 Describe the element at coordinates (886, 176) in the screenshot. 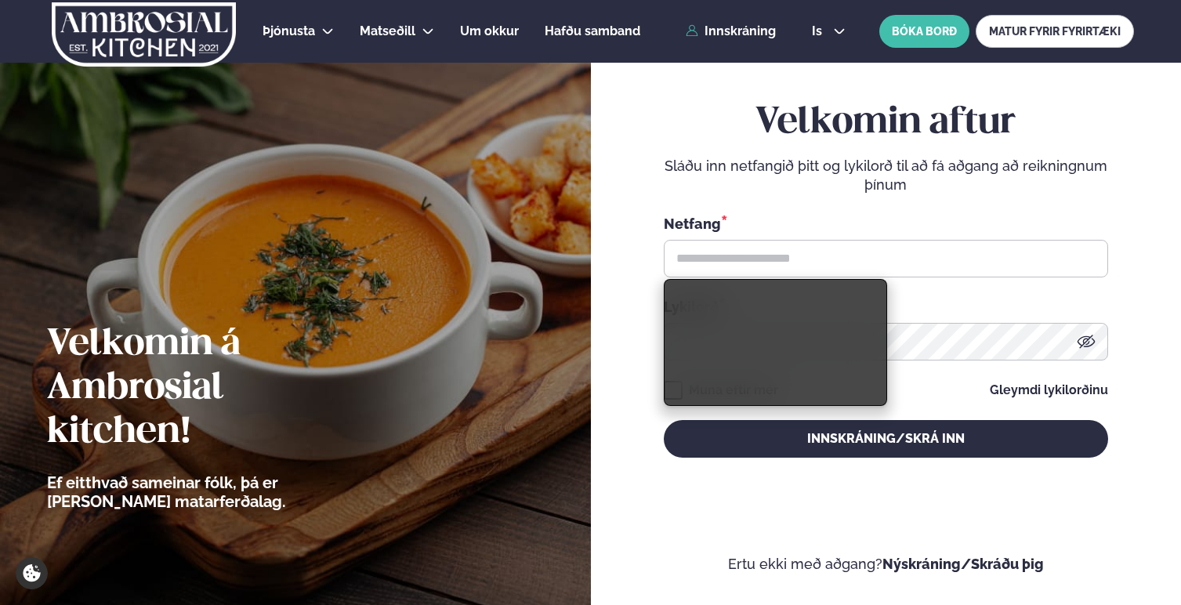

I see `p: Sláðu inn netfangið þitt og lykilorð til að fá aðgang að reikningnum þínum` at that location.